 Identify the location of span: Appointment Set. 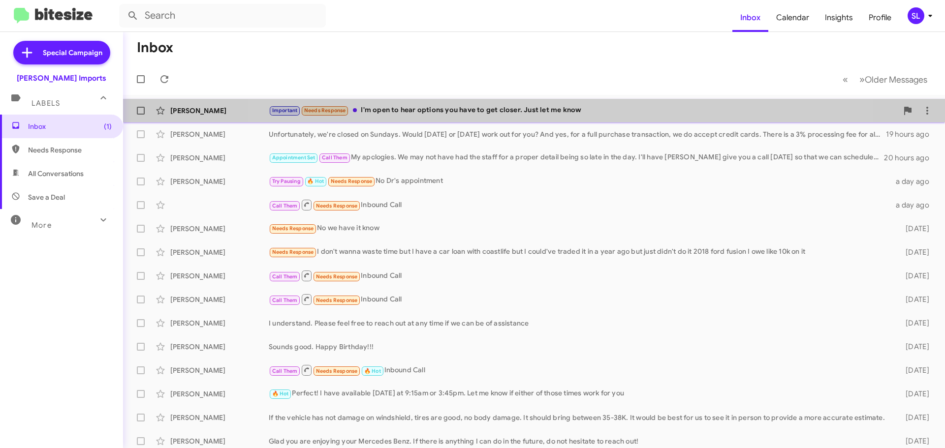
(294, 158).